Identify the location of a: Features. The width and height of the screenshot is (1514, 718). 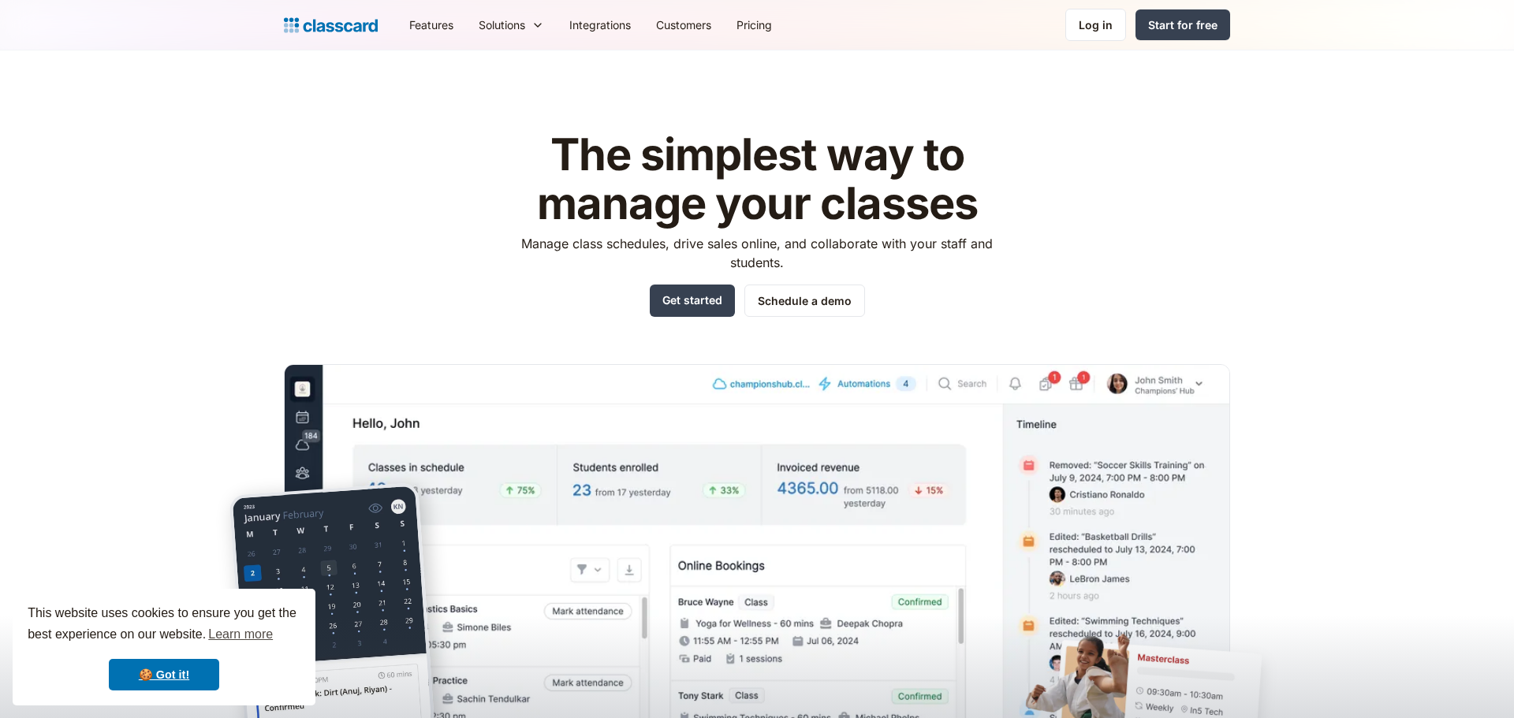
(431, 24).